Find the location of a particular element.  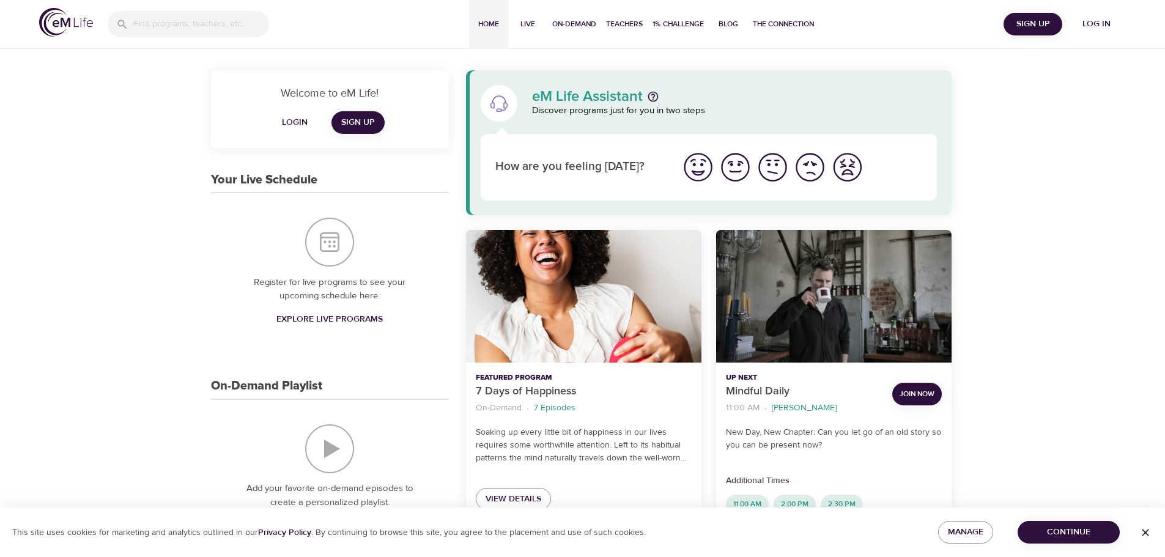

span: Home is located at coordinates (488, 24).